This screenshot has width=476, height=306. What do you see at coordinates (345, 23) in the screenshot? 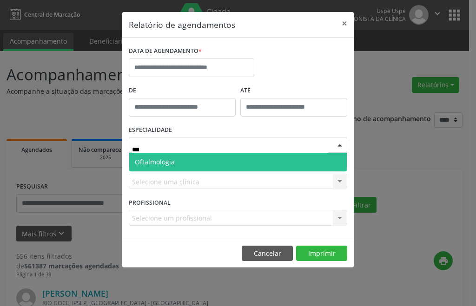
I see `button: Close` at bounding box center [345, 23].